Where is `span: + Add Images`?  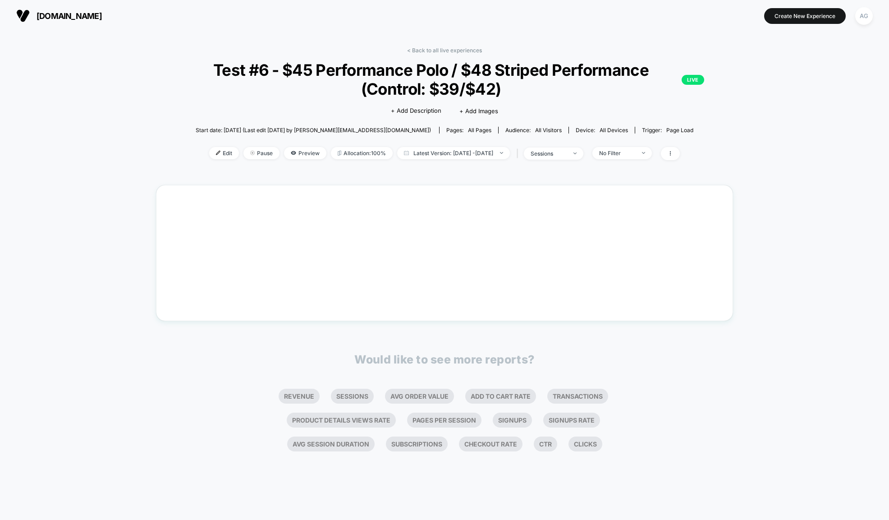 span: + Add Images is located at coordinates (479, 111).